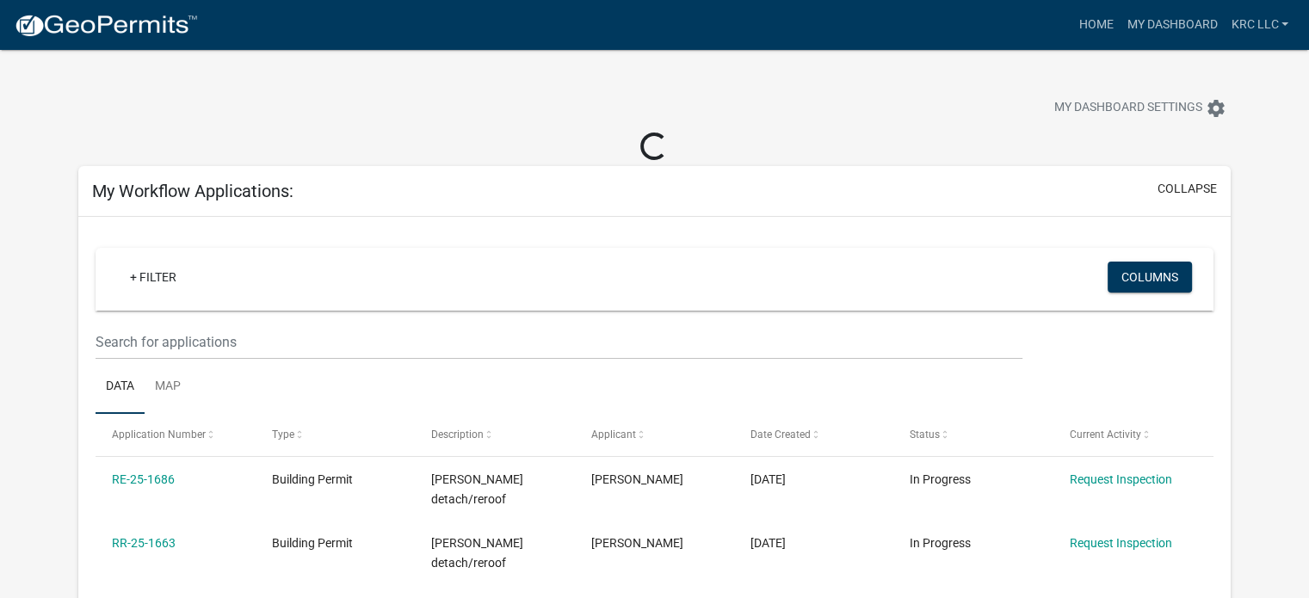  Describe the element at coordinates (1171, 25) in the screenshot. I see `a: My Dashboard` at that location.